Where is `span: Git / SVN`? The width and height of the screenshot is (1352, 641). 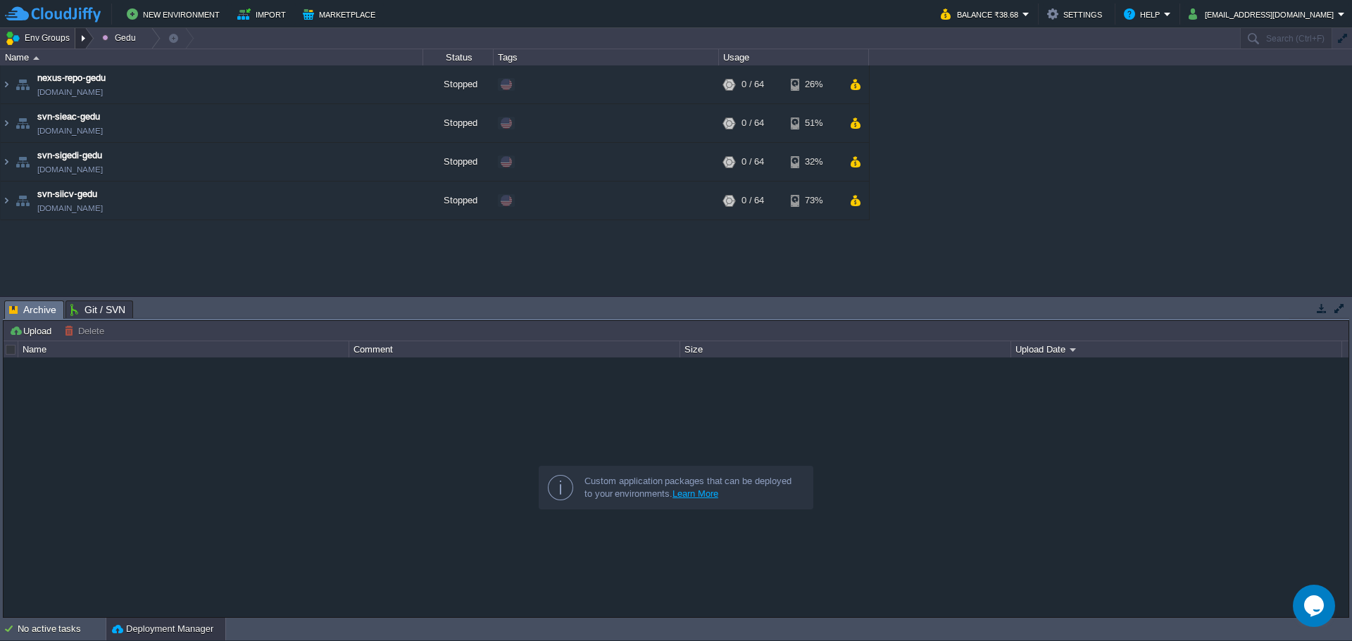
span: Git / SVN is located at coordinates (98, 310).